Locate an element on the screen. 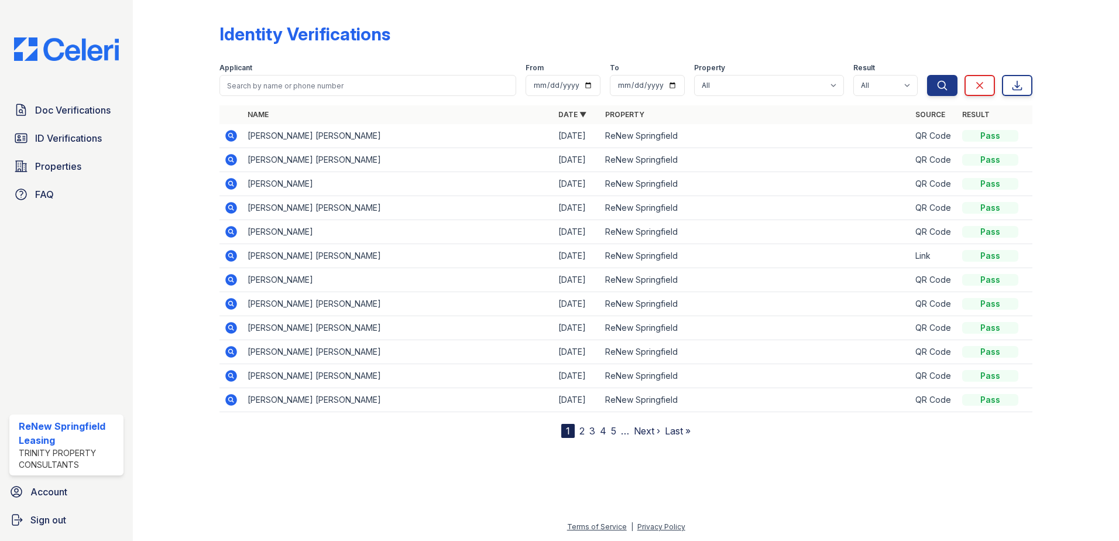  span: ID Verifications is located at coordinates (68, 138).